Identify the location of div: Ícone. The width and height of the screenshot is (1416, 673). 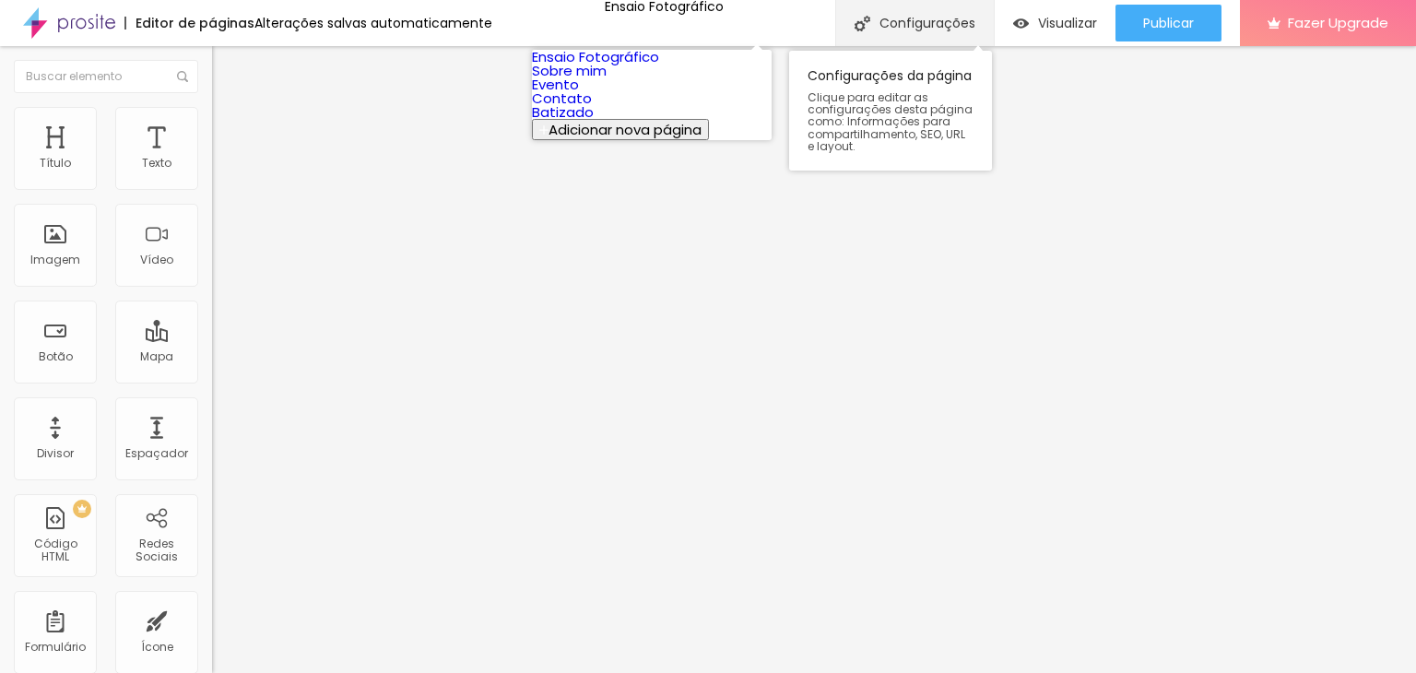
(157, 647).